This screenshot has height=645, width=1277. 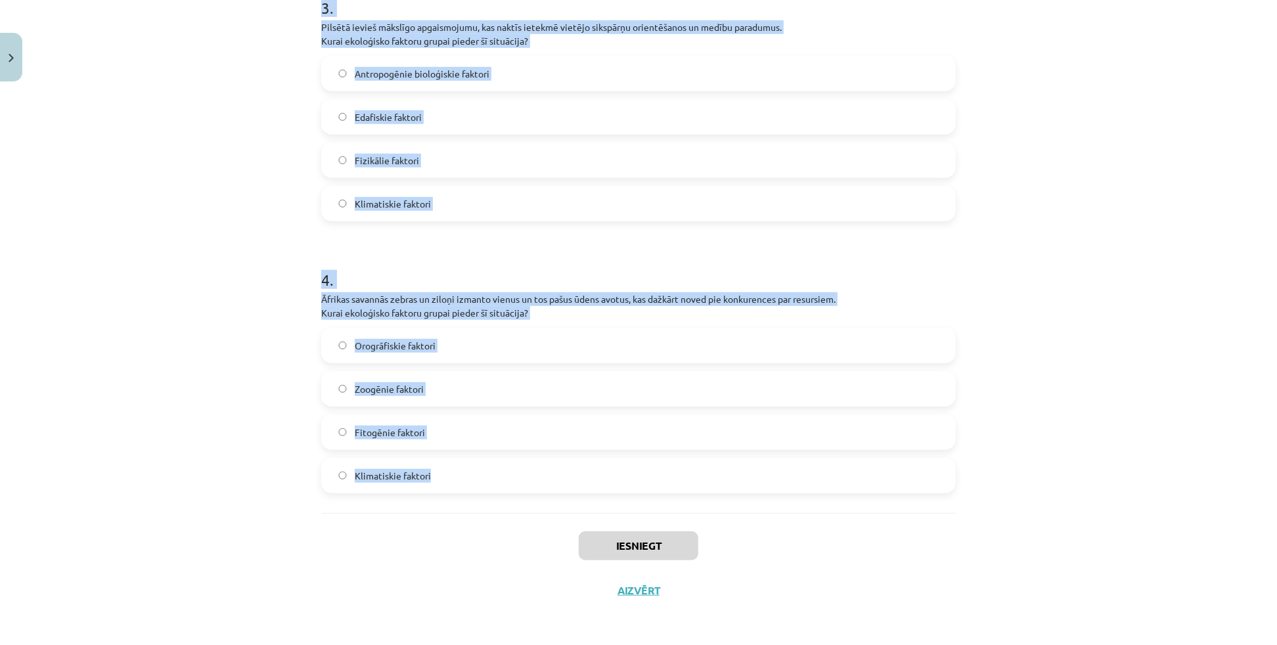 I want to click on span: Fizikālie faktori, so click(x=387, y=160).